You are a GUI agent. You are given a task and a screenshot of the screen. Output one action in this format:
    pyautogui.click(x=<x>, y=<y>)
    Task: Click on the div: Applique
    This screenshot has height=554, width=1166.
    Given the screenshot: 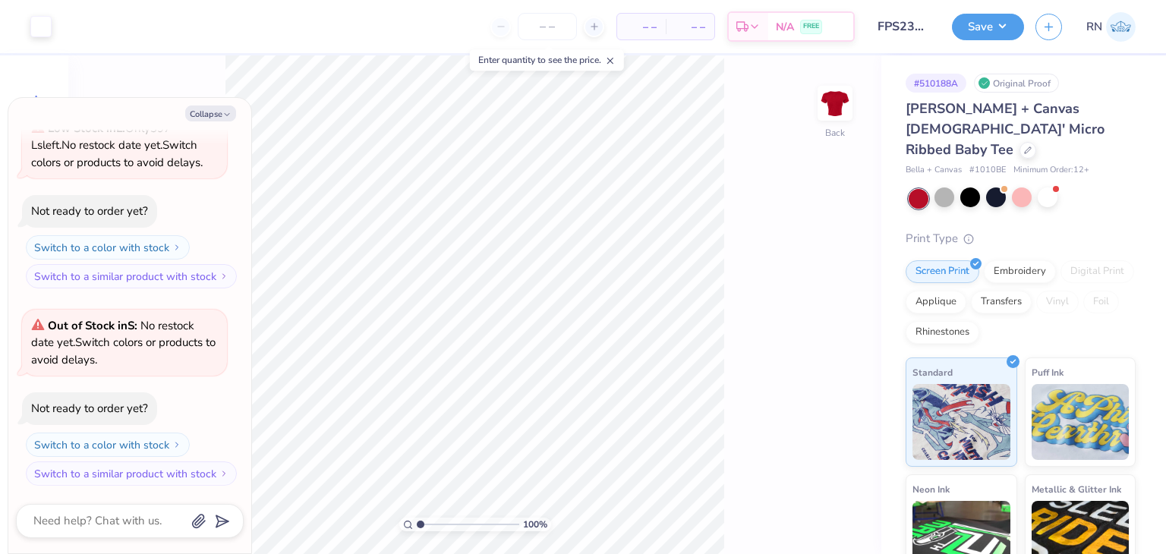 What is the action you would take?
    pyautogui.click(x=936, y=302)
    